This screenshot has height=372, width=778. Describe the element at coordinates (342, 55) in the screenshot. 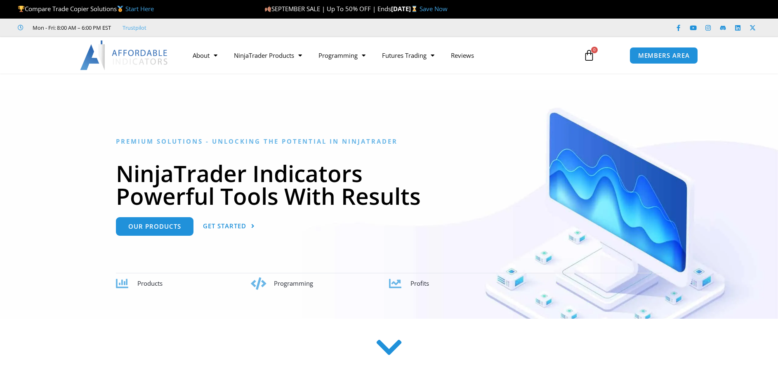

I see `a: Programming` at that location.